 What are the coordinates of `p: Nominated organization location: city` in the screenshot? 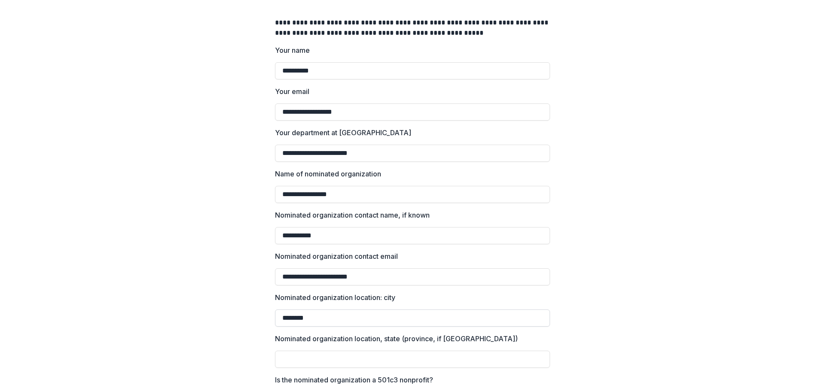 It's located at (335, 298).